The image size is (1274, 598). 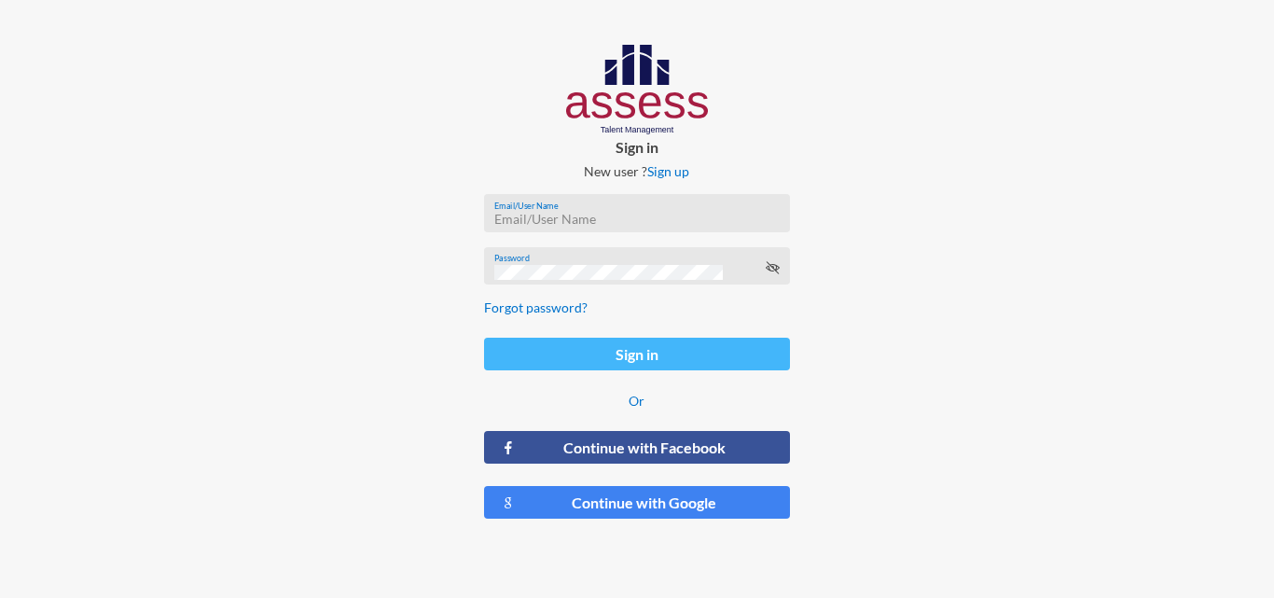 I want to click on a: Forgot password?, so click(x=535, y=307).